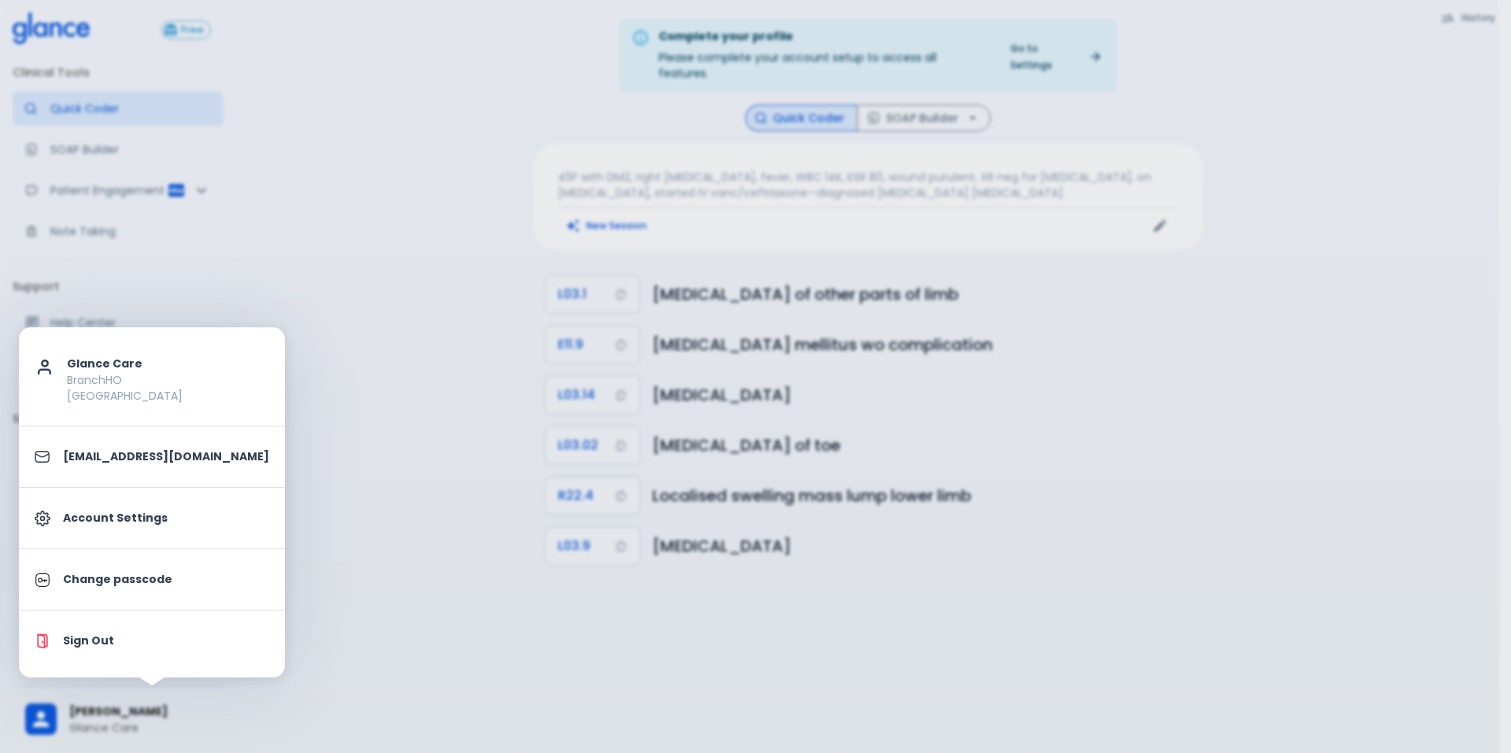  Describe the element at coordinates (168, 364) in the screenshot. I see `p: Glance Care` at that location.